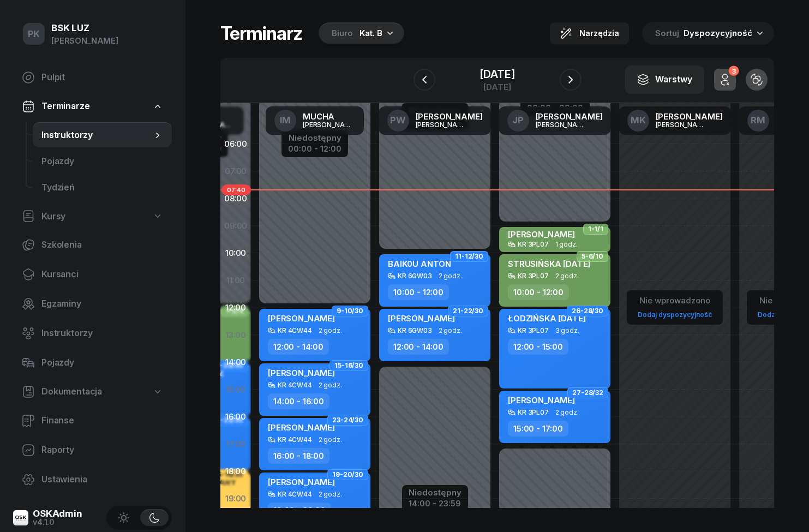 Image resolution: width=809 pixels, height=532 pixels. What do you see at coordinates (675, 314) in the screenshot?
I see `a: Dodaj dyspozycyjność` at bounding box center [675, 314].